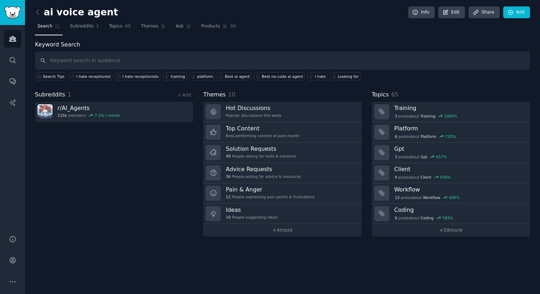 The width and height of the screenshot is (540, 294). Describe the element at coordinates (12, 12) in the screenshot. I see `img: GummySearch logo` at that location.